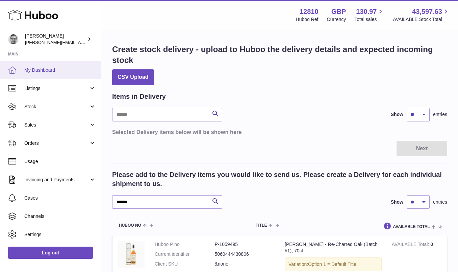  What do you see at coordinates (56, 106) in the screenshot?
I see `span: Stock` at bounding box center [56, 106].